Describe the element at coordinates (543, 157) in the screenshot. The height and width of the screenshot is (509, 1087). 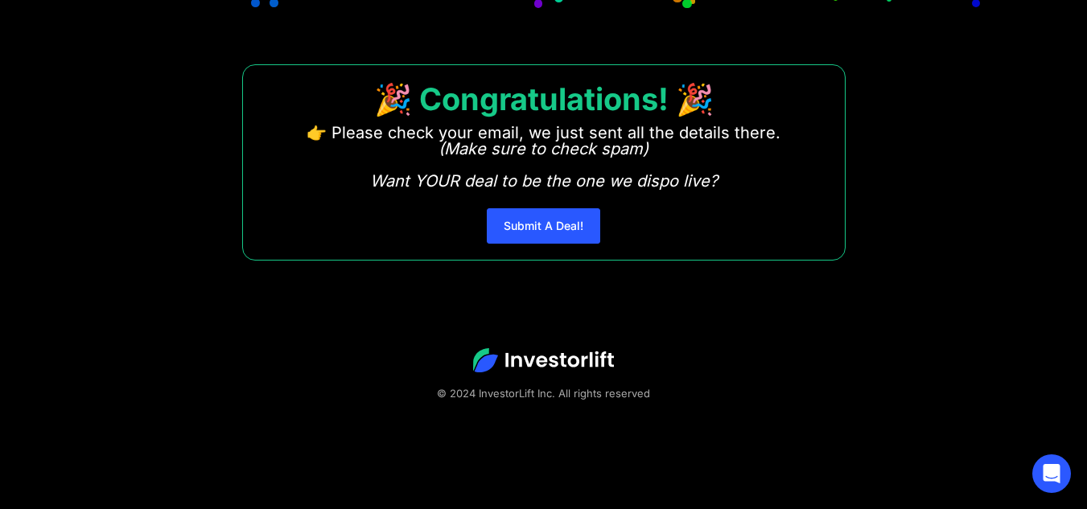
I see `p: 👉 Please check your email, we just sent all the details there. ‍` at that location.